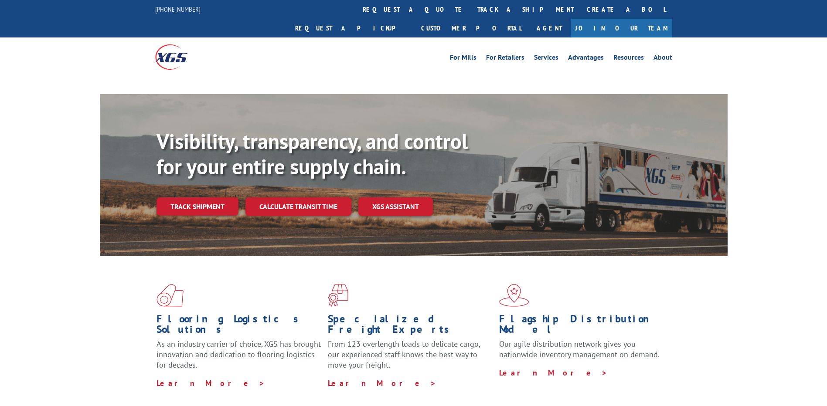 The width and height of the screenshot is (827, 406). I want to click on a: Services, so click(546, 59).